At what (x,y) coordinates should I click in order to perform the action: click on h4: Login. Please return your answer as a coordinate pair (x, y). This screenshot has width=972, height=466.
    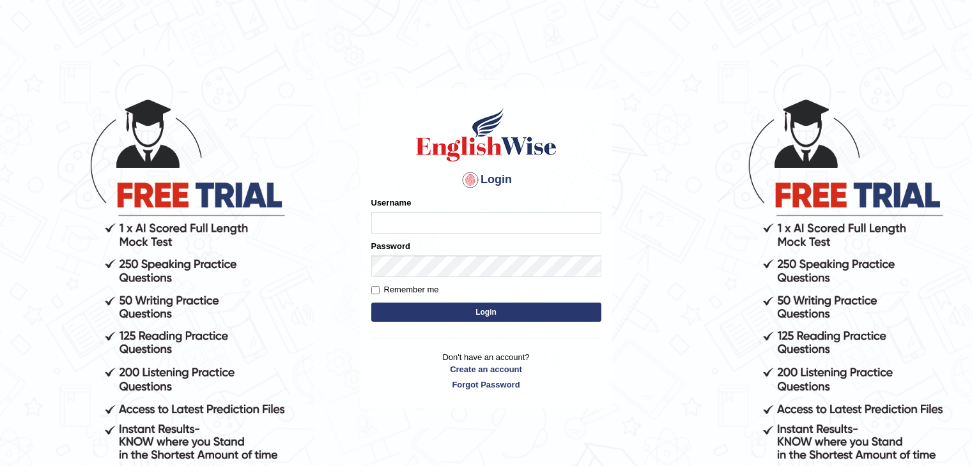
    Looking at the image, I should click on (486, 180).